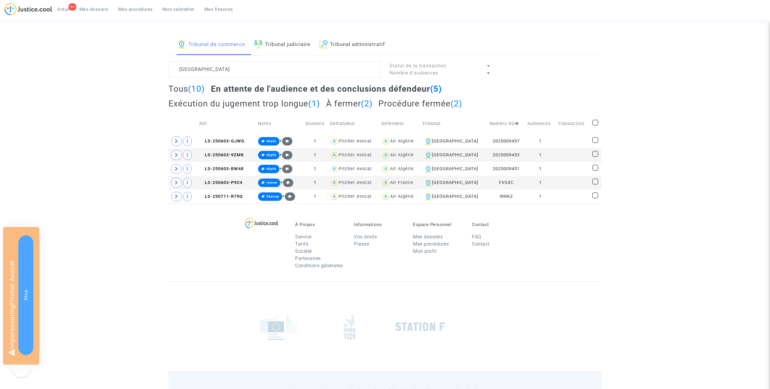 The width and height of the screenshot is (770, 389). What do you see at coordinates (221, 183) in the screenshot?
I see `span: LS-250603-P9C4` at bounding box center [221, 183].